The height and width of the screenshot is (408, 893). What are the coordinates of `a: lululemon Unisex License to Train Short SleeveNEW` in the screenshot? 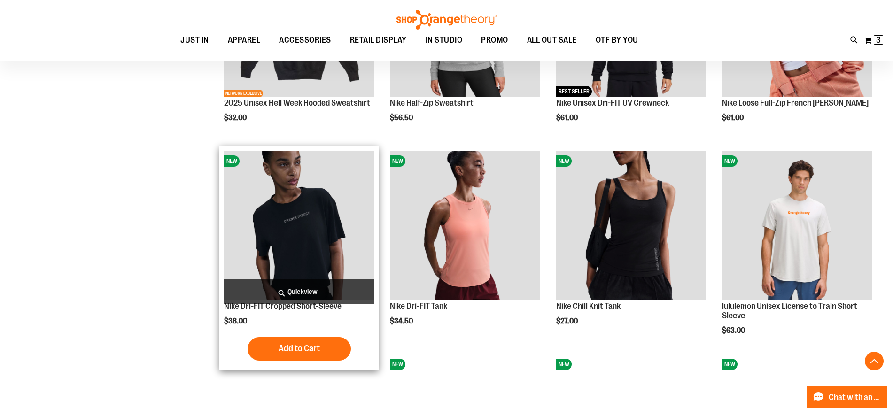 It's located at (797, 226).